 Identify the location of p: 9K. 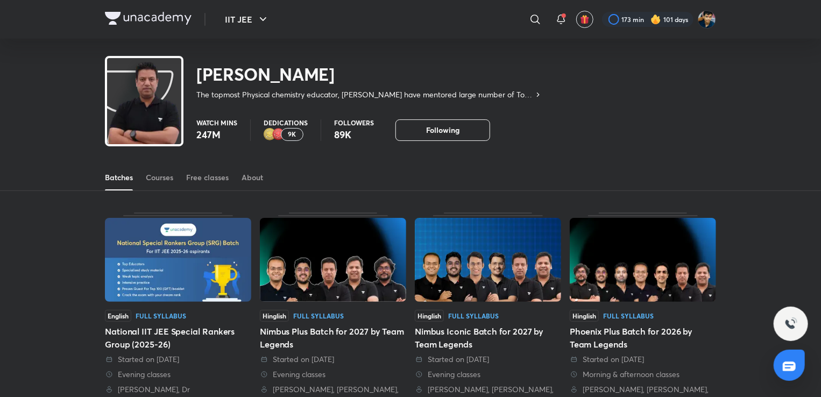
(292, 135).